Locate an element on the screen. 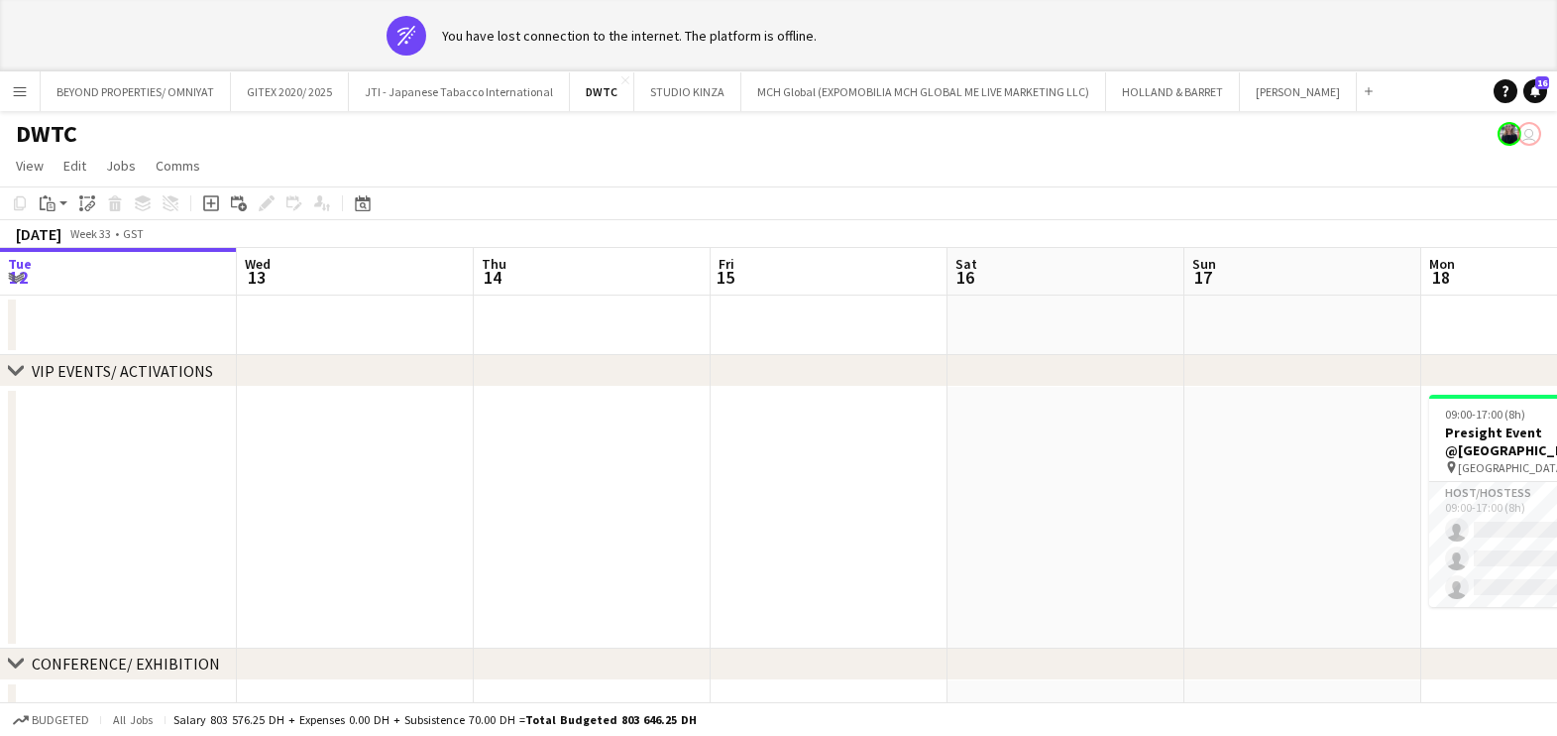  span: All jobs is located at coordinates (133, 719).